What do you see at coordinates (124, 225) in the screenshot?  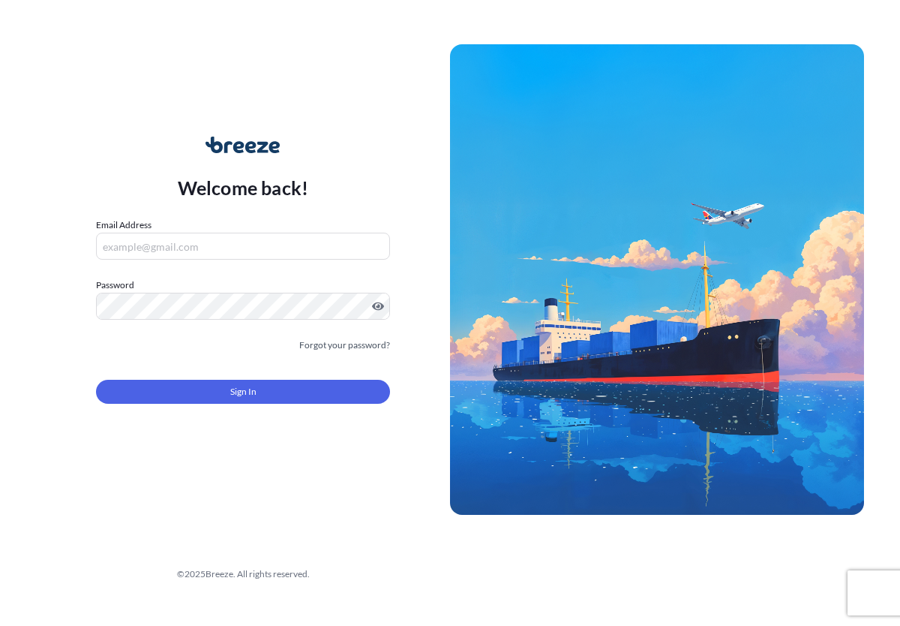 I see `label: Email Address` at bounding box center [124, 225].